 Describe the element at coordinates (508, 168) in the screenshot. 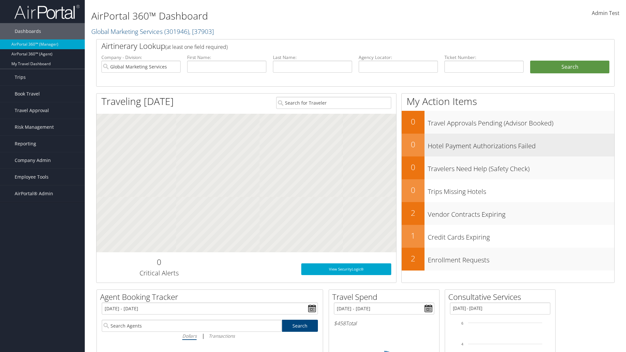

I see `a: 0Travelers Need Help (Safety Check)` at that location.